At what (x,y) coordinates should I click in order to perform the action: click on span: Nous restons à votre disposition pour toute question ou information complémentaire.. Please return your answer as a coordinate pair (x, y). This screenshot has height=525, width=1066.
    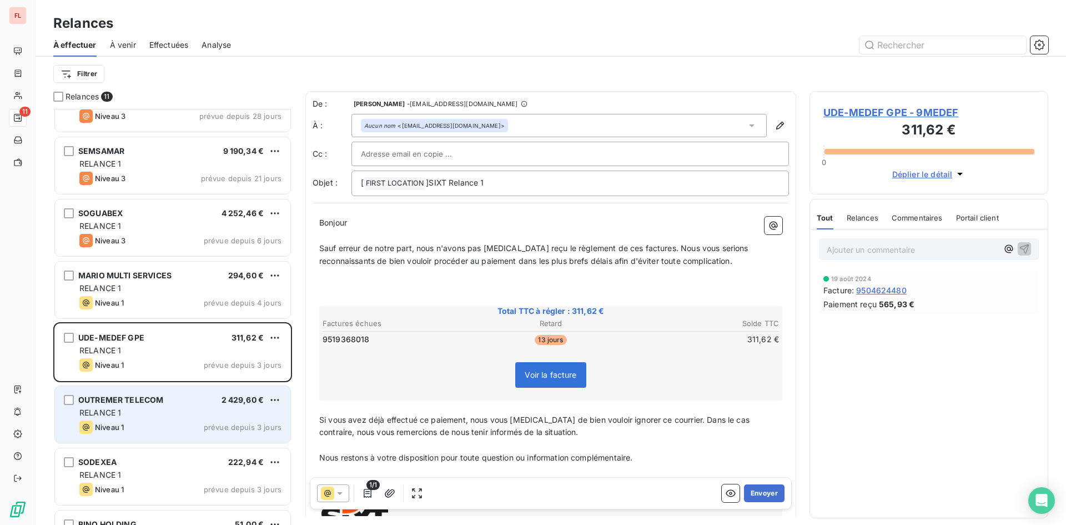
    Looking at the image, I should click on (476, 457).